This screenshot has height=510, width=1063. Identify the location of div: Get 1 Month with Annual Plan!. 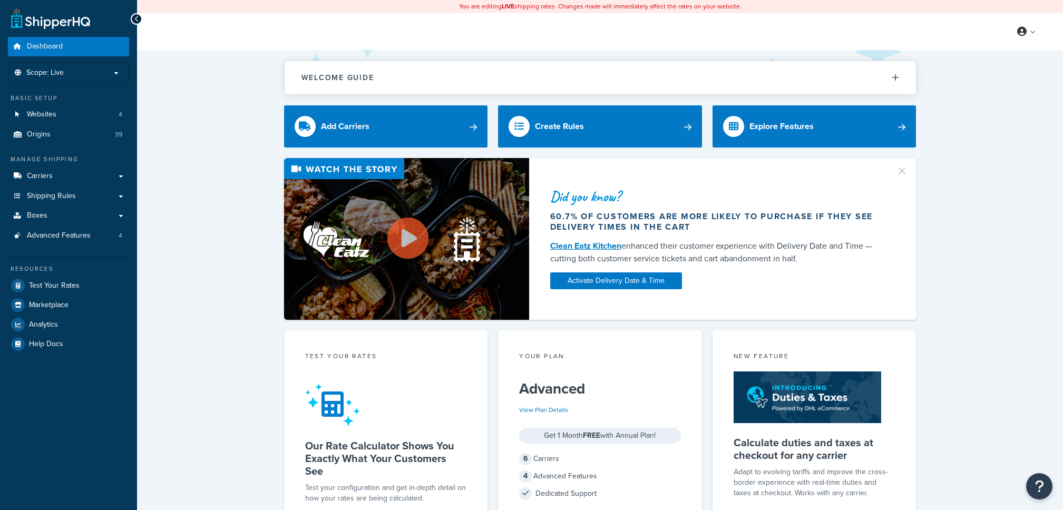
(600, 436).